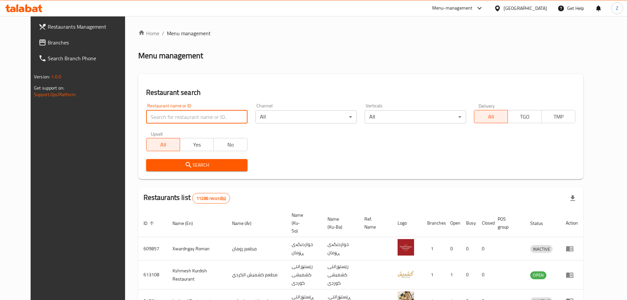 The image size is (627, 300). Describe the element at coordinates (197, 117) in the screenshot. I see `input: Search for restaurant name or ID..` at that location.